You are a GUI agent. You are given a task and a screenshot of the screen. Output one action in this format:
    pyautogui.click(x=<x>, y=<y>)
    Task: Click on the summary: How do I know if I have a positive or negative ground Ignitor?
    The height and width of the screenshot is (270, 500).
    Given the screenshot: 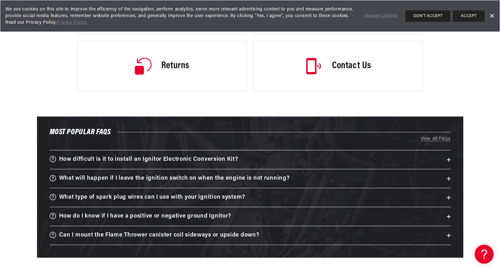 What is the action you would take?
    pyautogui.click(x=250, y=217)
    